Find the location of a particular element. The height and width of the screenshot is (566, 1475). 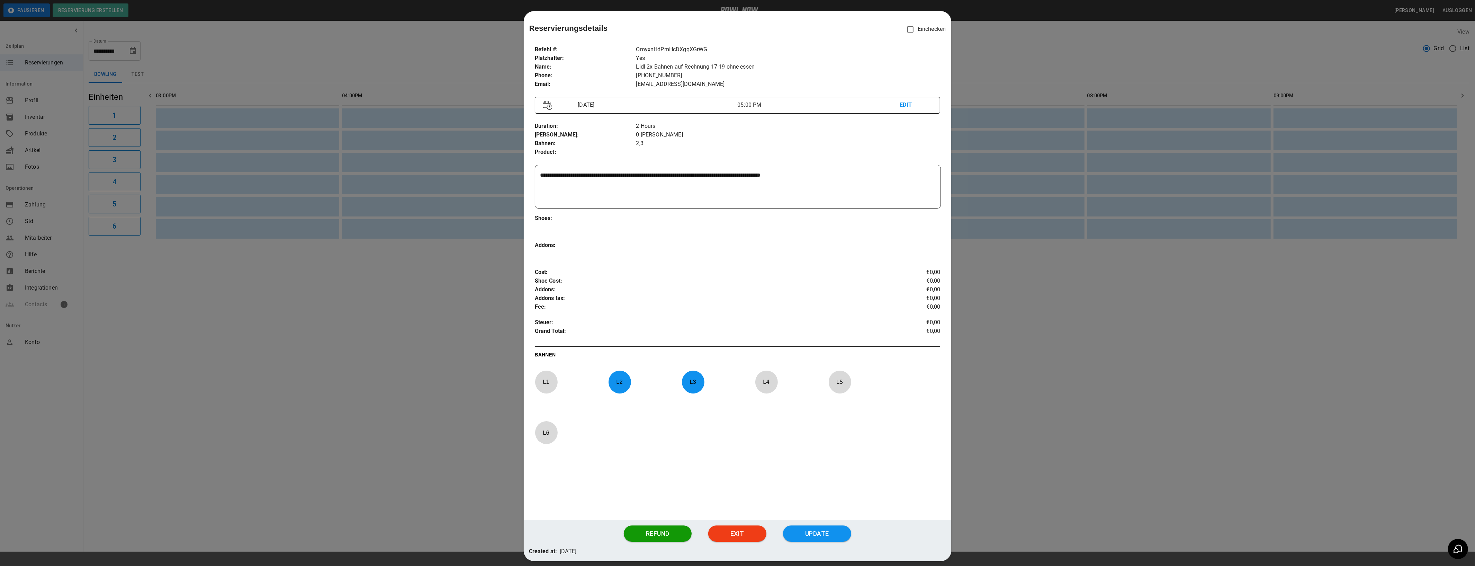

p: Grand Total : is located at coordinates (704, 332).